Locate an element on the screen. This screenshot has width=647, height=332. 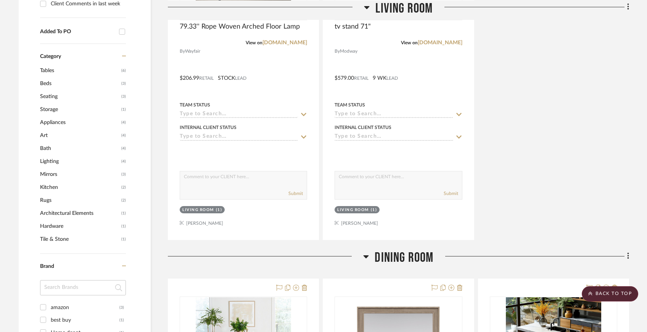
scroll-to-top-button: BACK TO TOP is located at coordinates (610, 294).